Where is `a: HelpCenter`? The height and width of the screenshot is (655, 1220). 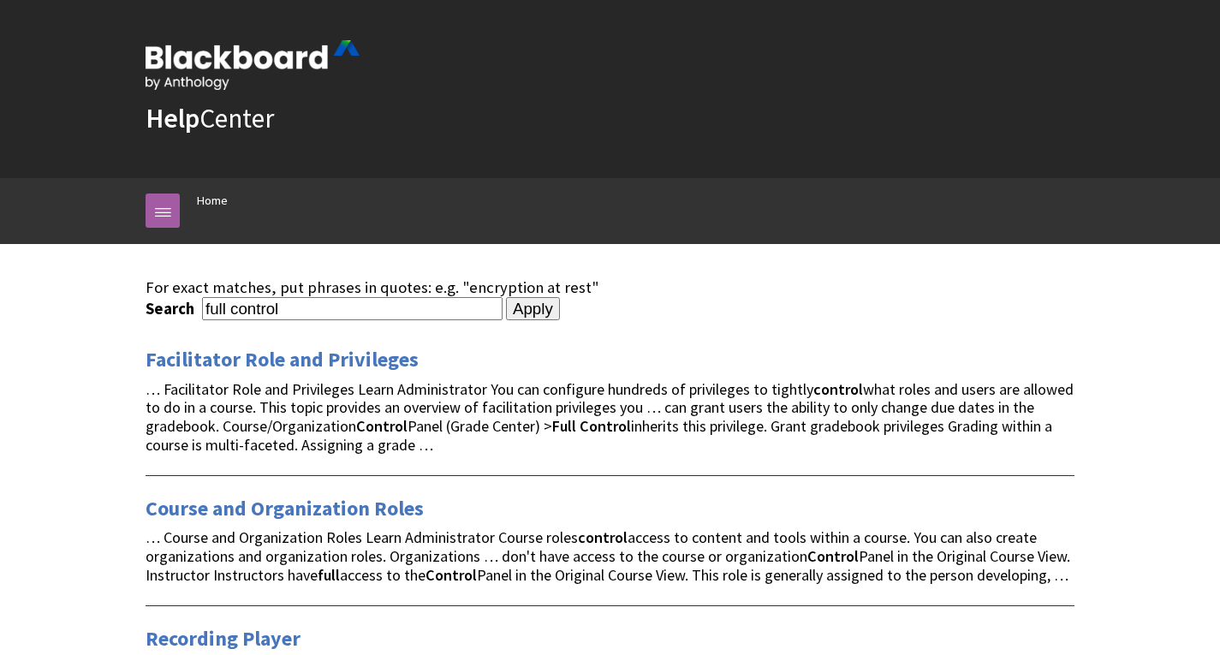
a: HelpCenter is located at coordinates (210, 118).